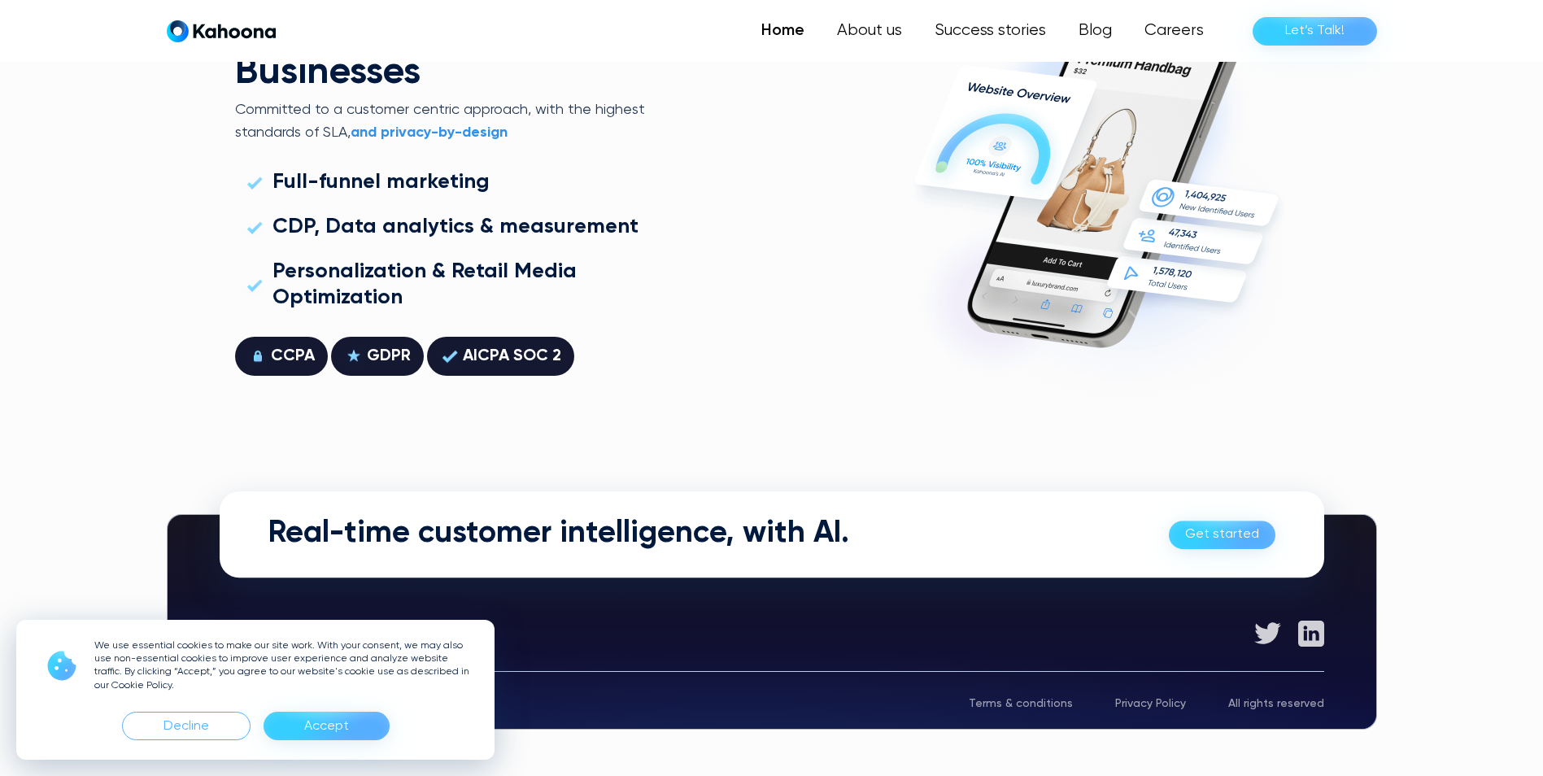  Describe the element at coordinates (990, 31) in the screenshot. I see `a: Success stories` at that location.